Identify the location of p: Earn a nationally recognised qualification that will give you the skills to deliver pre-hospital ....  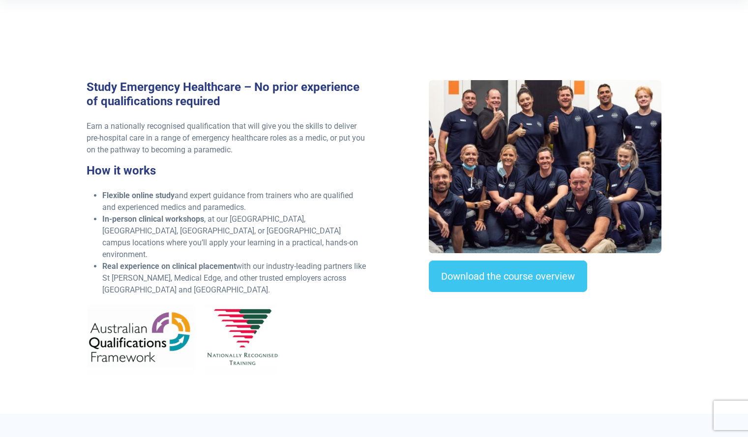
(227, 138).